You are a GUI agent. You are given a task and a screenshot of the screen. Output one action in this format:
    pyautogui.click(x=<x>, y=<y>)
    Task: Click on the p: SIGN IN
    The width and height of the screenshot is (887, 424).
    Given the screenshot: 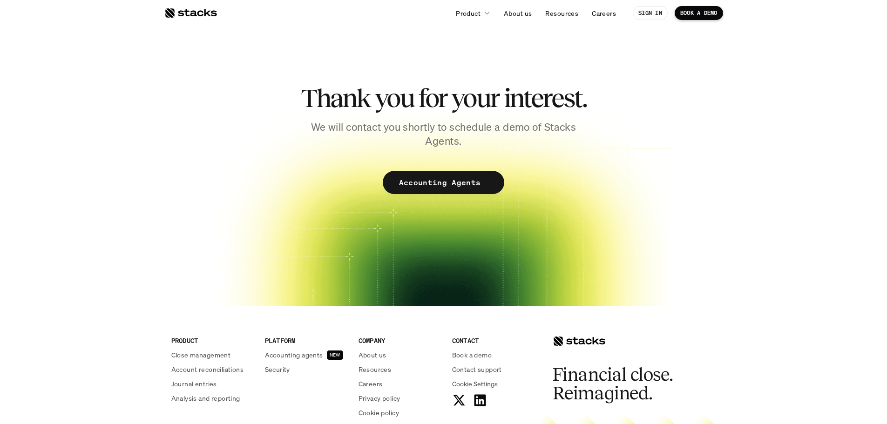 What is the action you would take?
    pyautogui.click(x=650, y=13)
    